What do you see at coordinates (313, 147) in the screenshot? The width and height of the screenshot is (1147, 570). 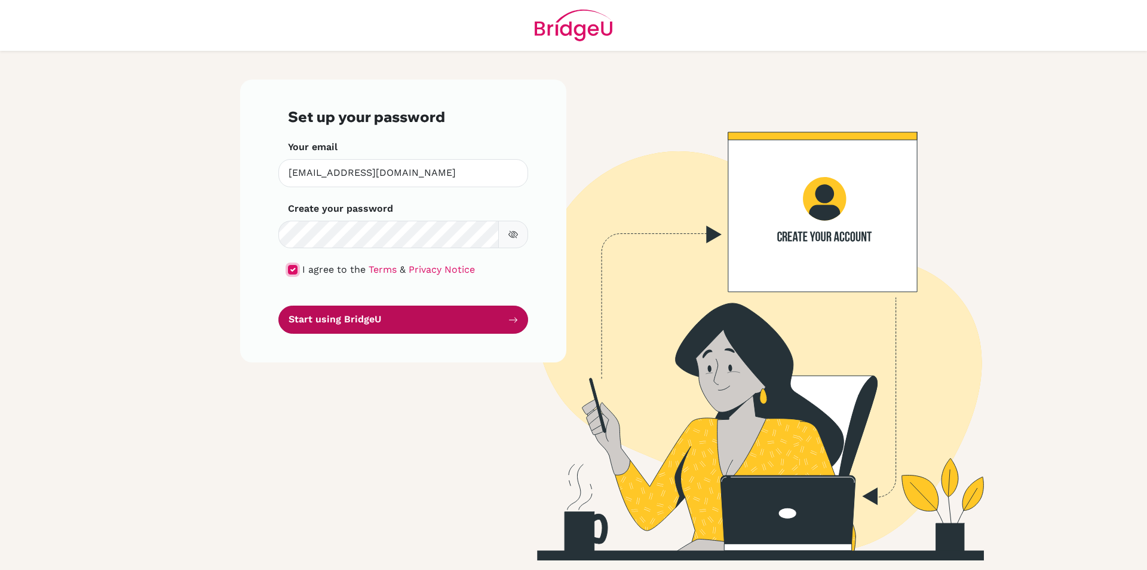 I see `label: Your email` at bounding box center [313, 147].